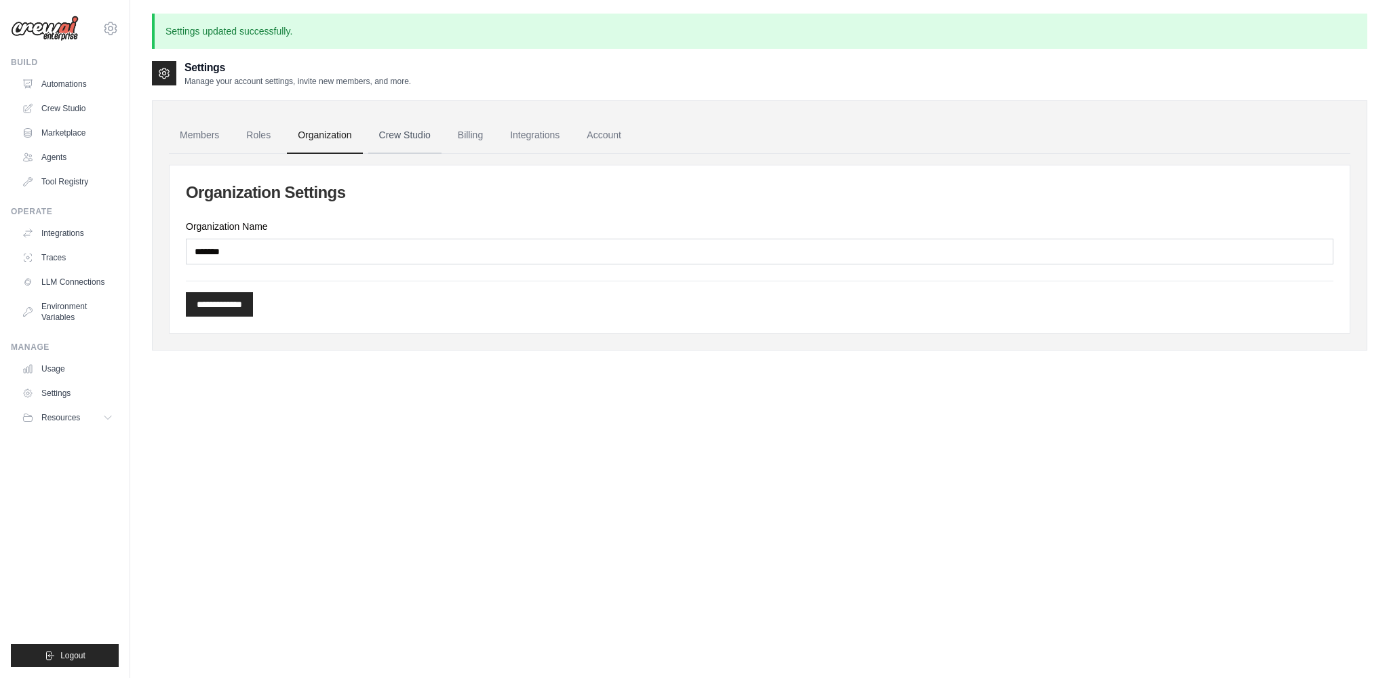  I want to click on a: Billing, so click(470, 136).